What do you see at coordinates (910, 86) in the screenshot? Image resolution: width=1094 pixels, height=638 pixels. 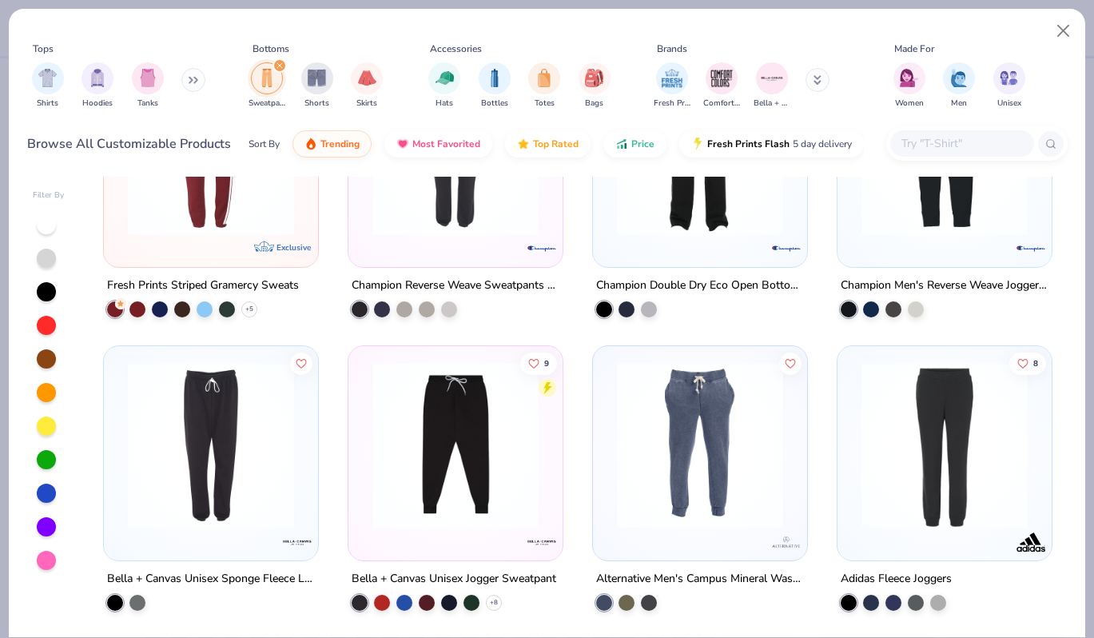 I see `div: filter for Women` at bounding box center [910, 86].